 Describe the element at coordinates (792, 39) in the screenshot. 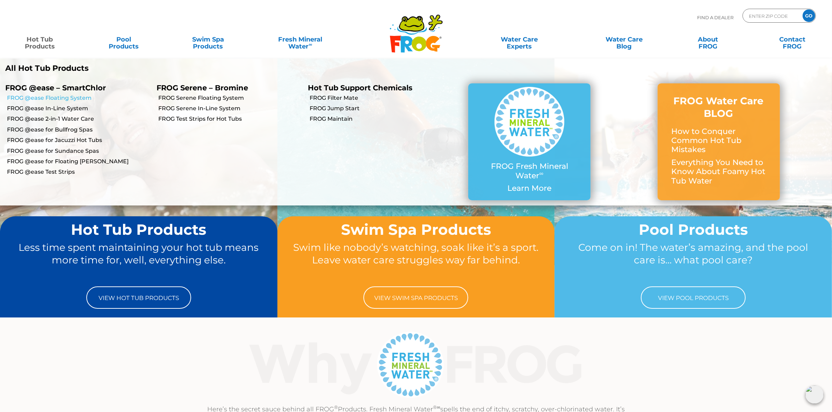

I see `a: ContactFROG` at that location.